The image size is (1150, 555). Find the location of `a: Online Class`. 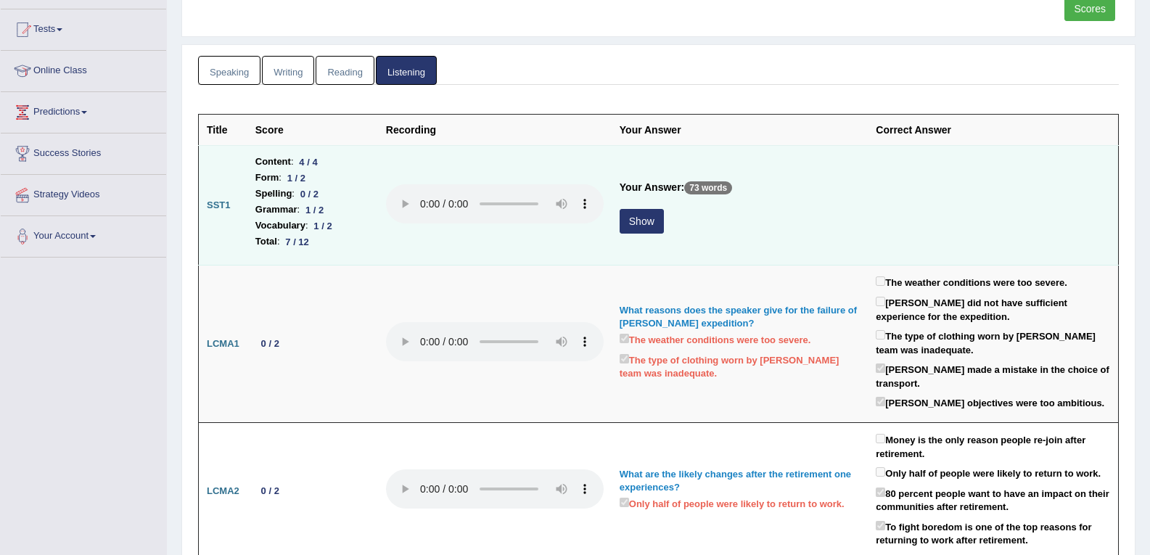

a: Online Class is located at coordinates (83, 69).